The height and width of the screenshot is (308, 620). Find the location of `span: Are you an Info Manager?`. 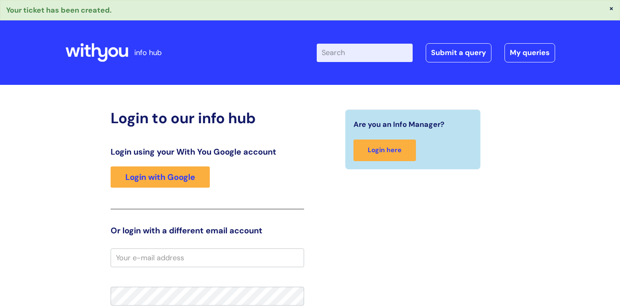

span: Are you an Info Manager? is located at coordinates (399, 125).